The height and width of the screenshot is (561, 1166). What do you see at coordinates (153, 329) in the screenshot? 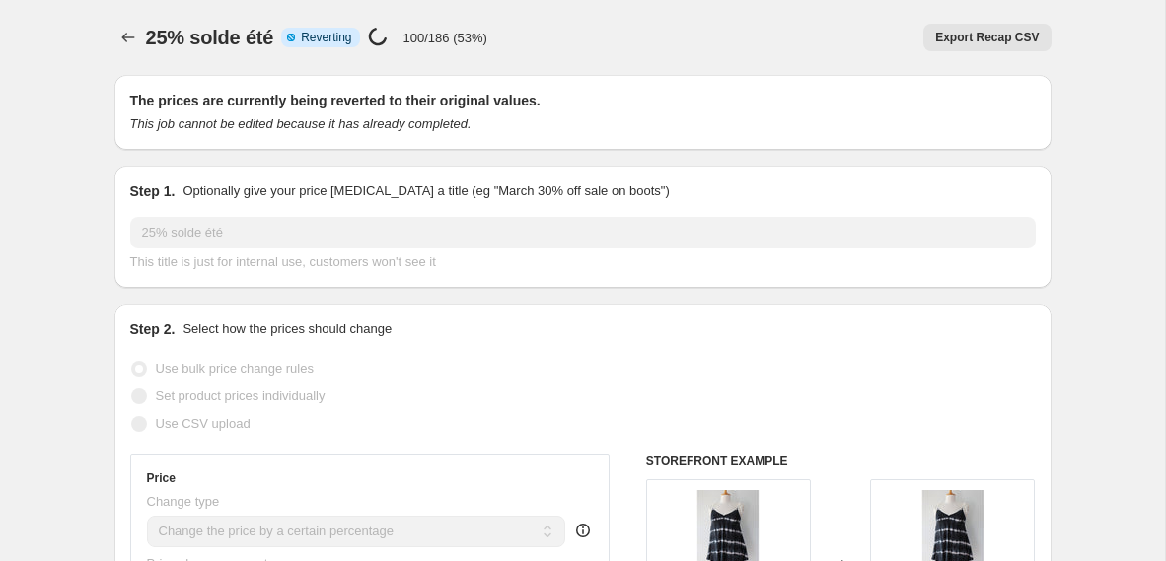
I see `h2: Step 2.` at bounding box center [153, 329].